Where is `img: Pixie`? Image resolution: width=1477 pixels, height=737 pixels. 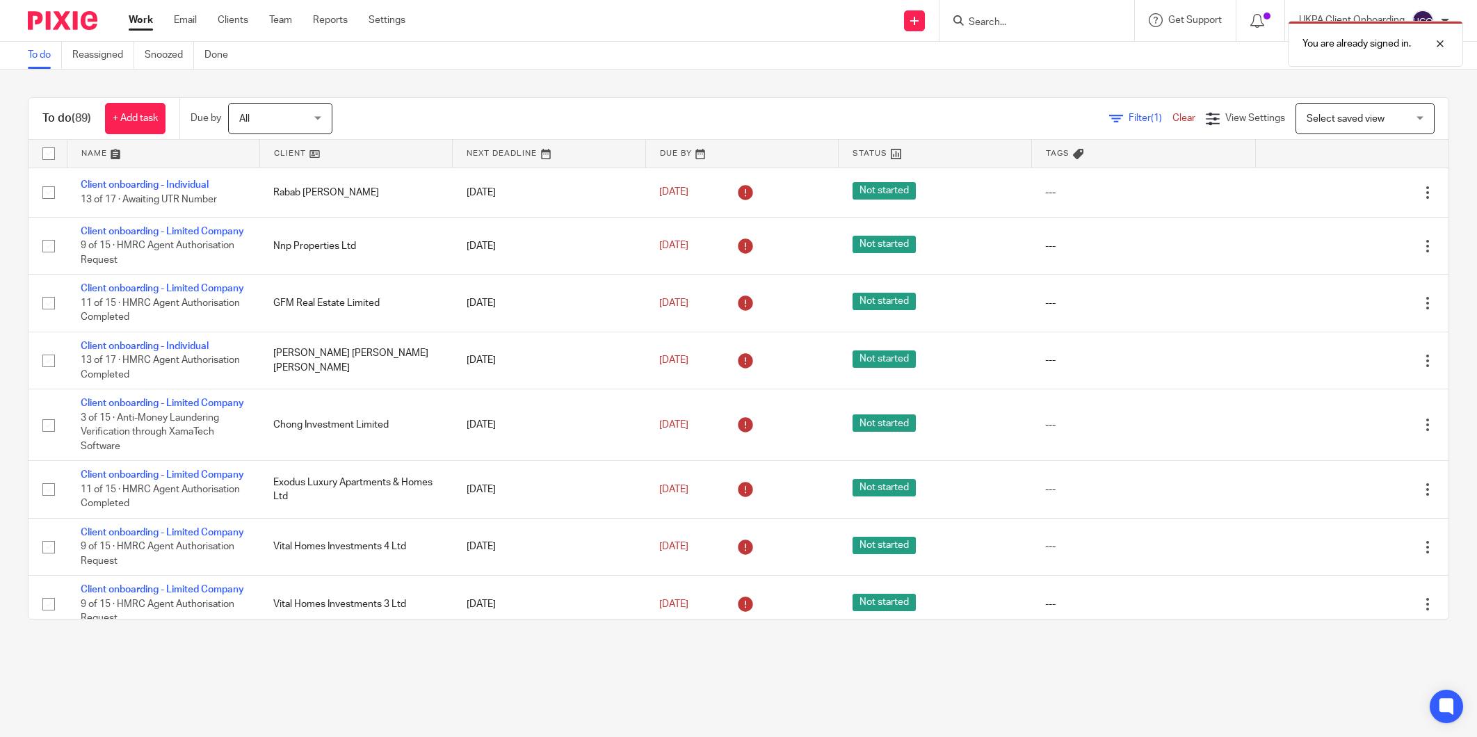 img: Pixie is located at coordinates (63, 20).